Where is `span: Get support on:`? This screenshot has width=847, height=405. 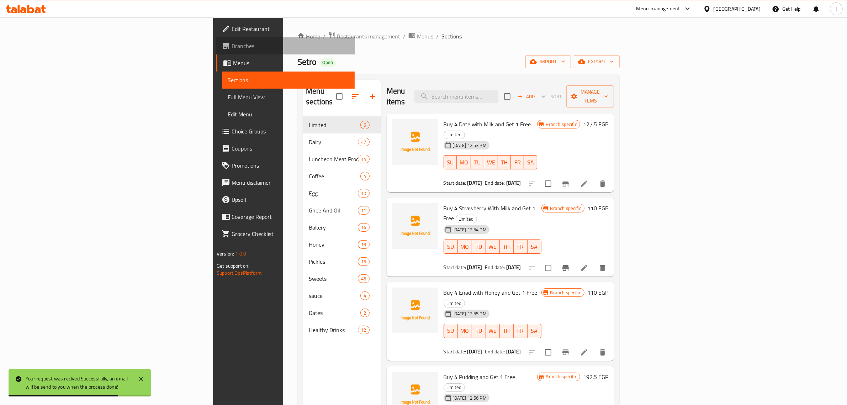
span: Get support on: is located at coordinates (233, 266).